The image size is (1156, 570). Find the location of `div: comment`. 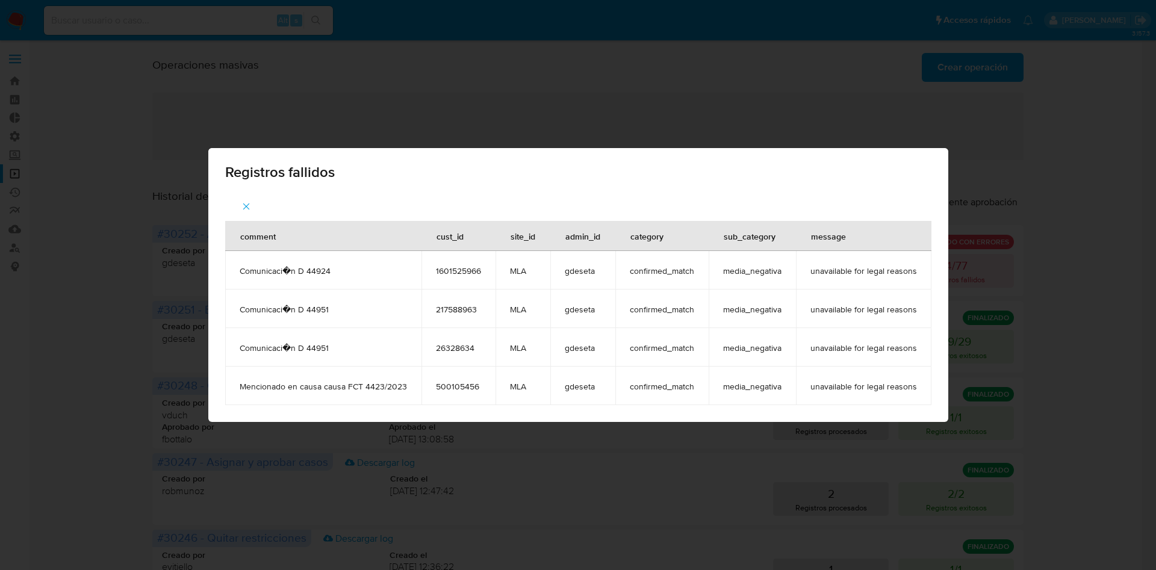

div: comment is located at coordinates (258, 236).